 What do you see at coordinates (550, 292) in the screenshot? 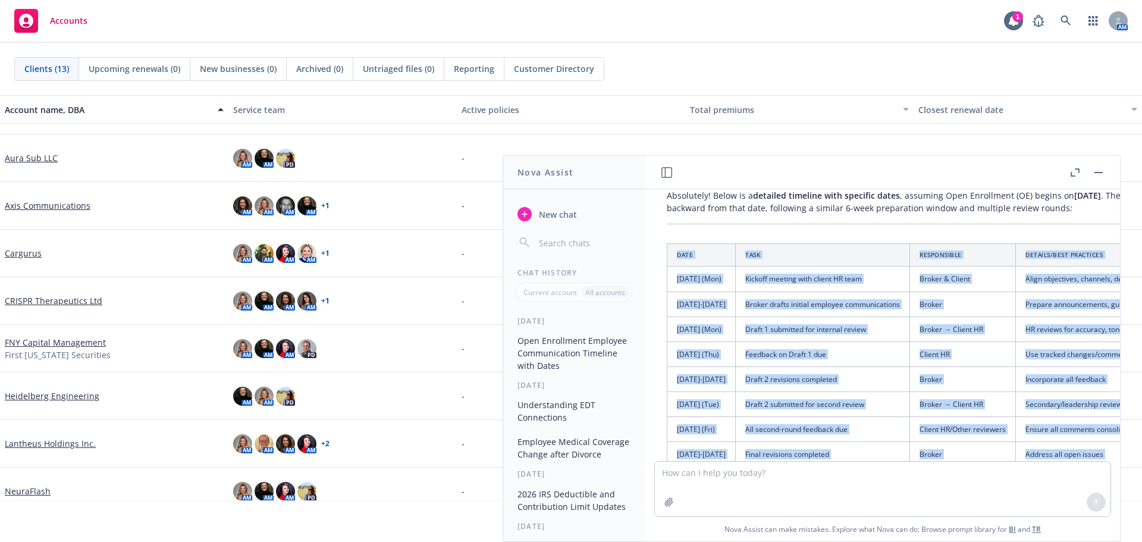
I see `p: Current account` at bounding box center [550, 292].